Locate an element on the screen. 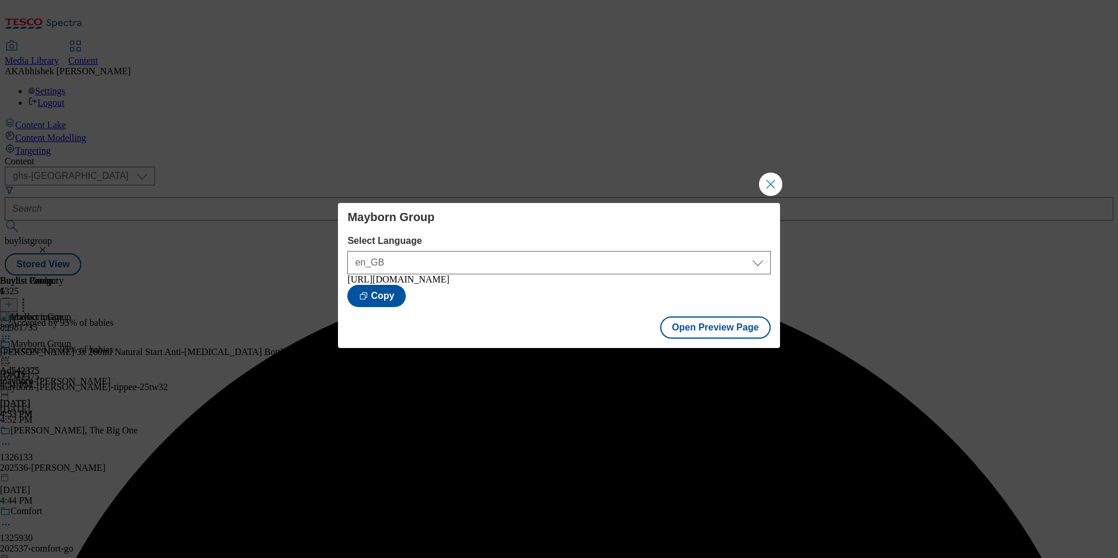 The width and height of the screenshot is (1118, 558). button: Copy is located at coordinates (377, 296).